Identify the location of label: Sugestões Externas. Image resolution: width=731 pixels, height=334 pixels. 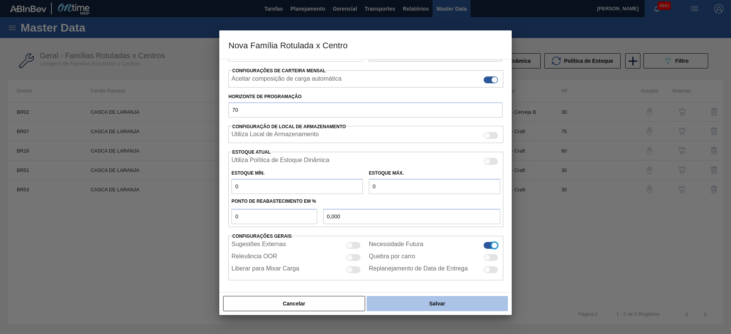
(259, 246).